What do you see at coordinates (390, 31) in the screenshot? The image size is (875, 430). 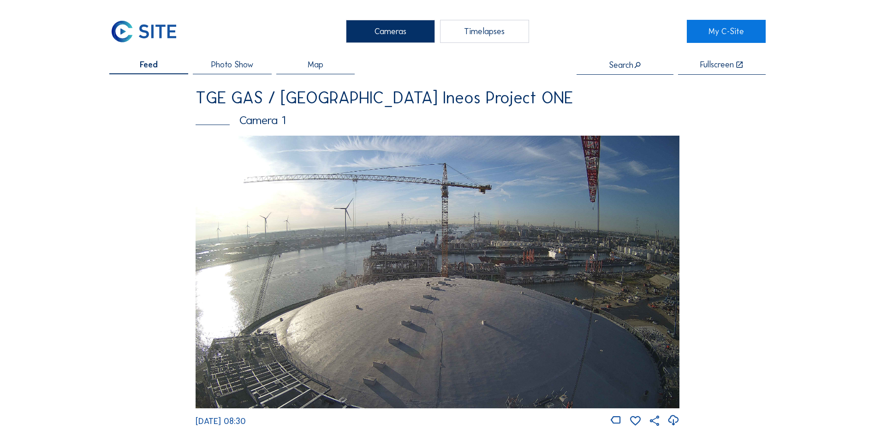 I see `div: Cameras` at bounding box center [390, 31].